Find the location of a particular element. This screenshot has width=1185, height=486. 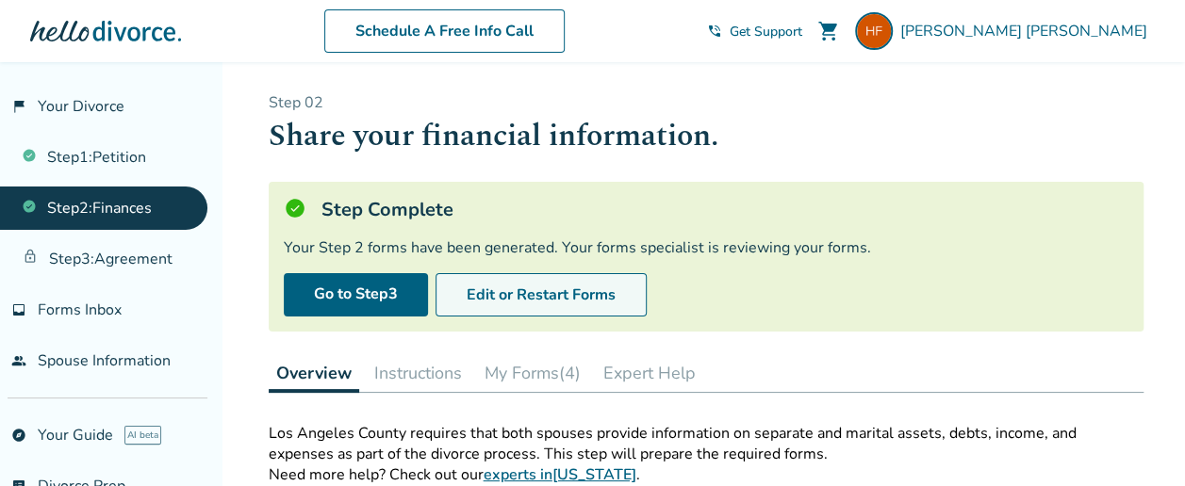

p: Step 0 2 is located at coordinates (706, 103).